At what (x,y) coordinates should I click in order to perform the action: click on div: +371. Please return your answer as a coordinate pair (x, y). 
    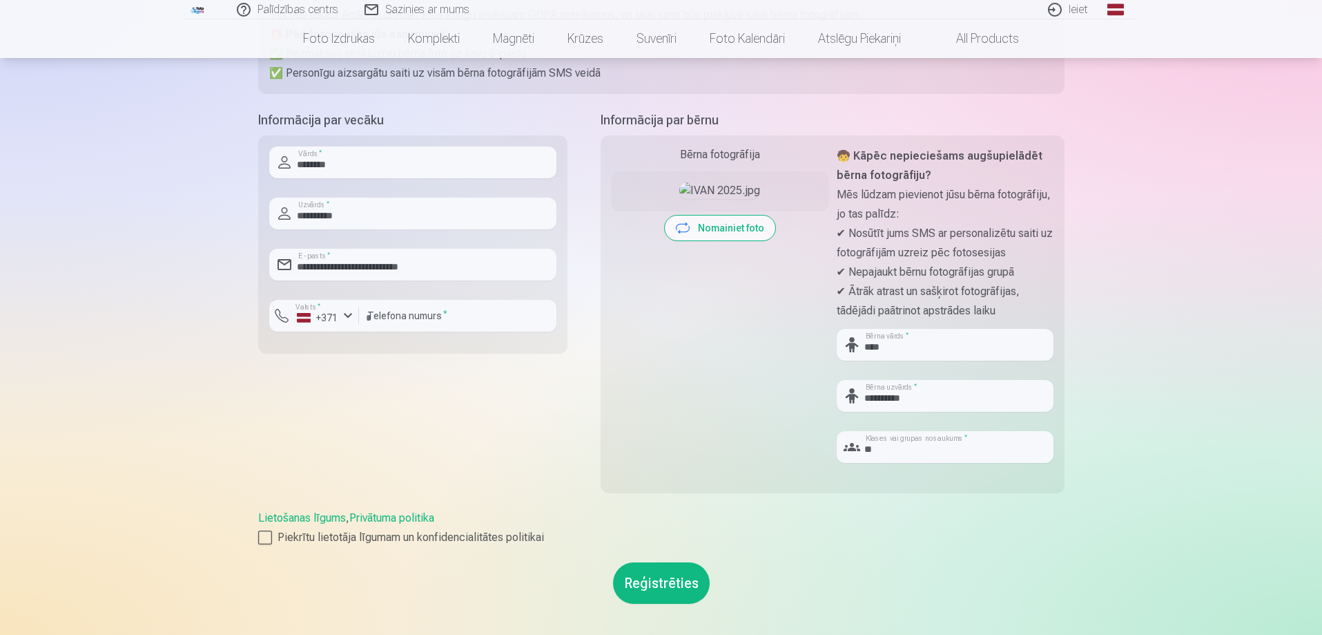
    Looking at the image, I should click on (318, 318).